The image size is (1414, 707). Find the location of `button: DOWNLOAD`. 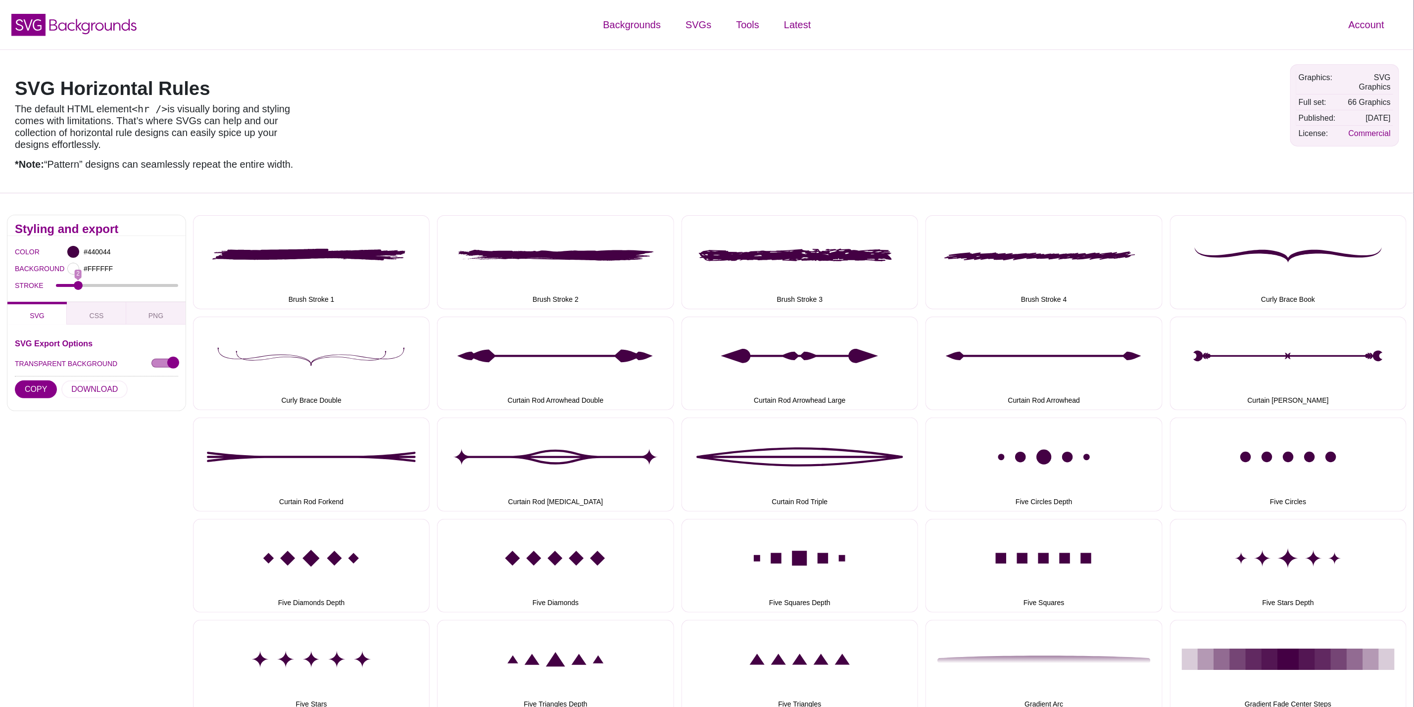

button: DOWNLOAD is located at coordinates (95, 390).